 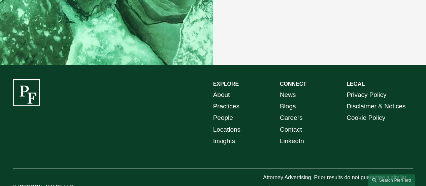 I want to click on a: Locations, so click(x=227, y=129).